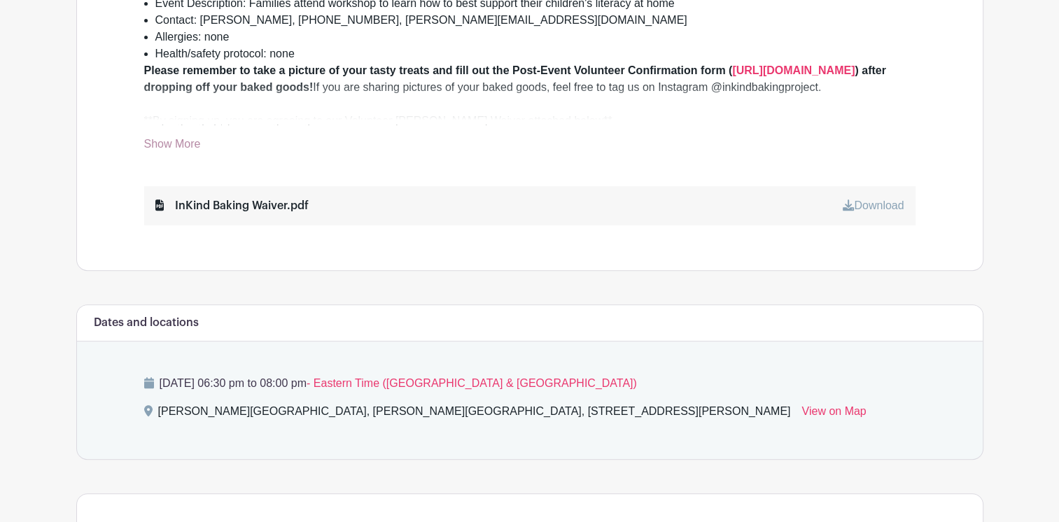 This screenshot has height=522, width=1059. Describe the element at coordinates (438, 70) in the screenshot. I see `strong: Please remember to take a picture of your tasty treats and fill out the Post-Event Volunteer Conf...` at that location.